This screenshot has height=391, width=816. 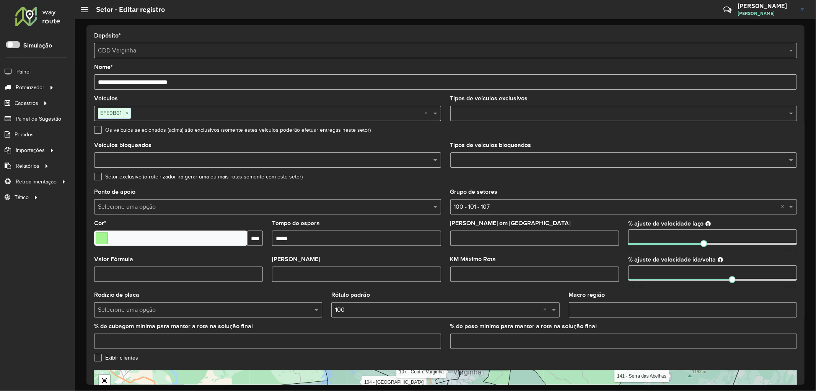 I want to click on span: Tático, so click(x=21, y=197).